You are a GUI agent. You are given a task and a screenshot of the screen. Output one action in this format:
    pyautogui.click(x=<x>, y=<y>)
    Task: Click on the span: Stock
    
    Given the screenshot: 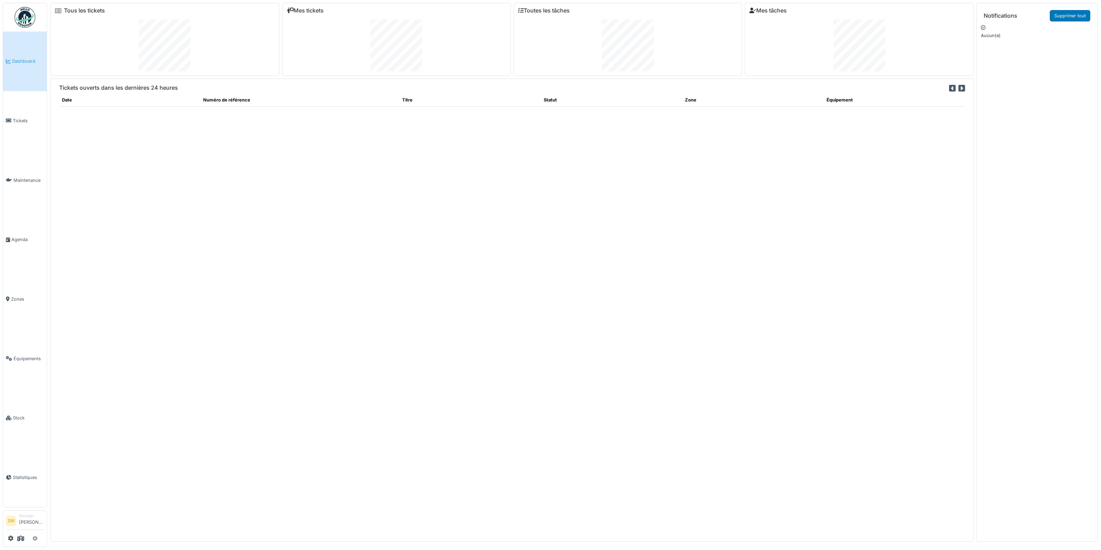 What is the action you would take?
    pyautogui.click(x=28, y=417)
    